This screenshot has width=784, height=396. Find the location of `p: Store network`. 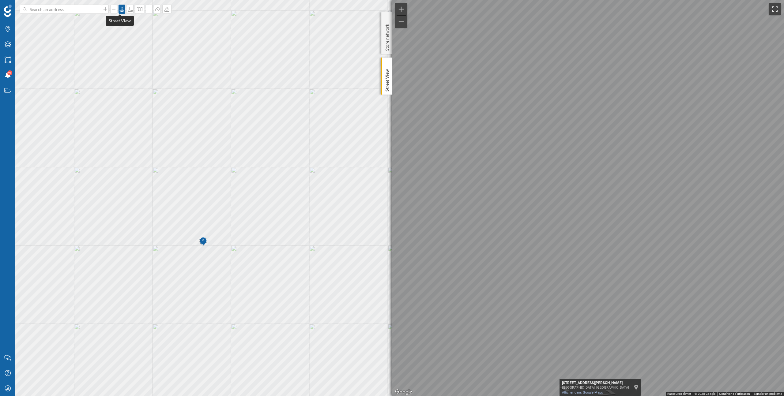

p: Store network is located at coordinates (387, 36).